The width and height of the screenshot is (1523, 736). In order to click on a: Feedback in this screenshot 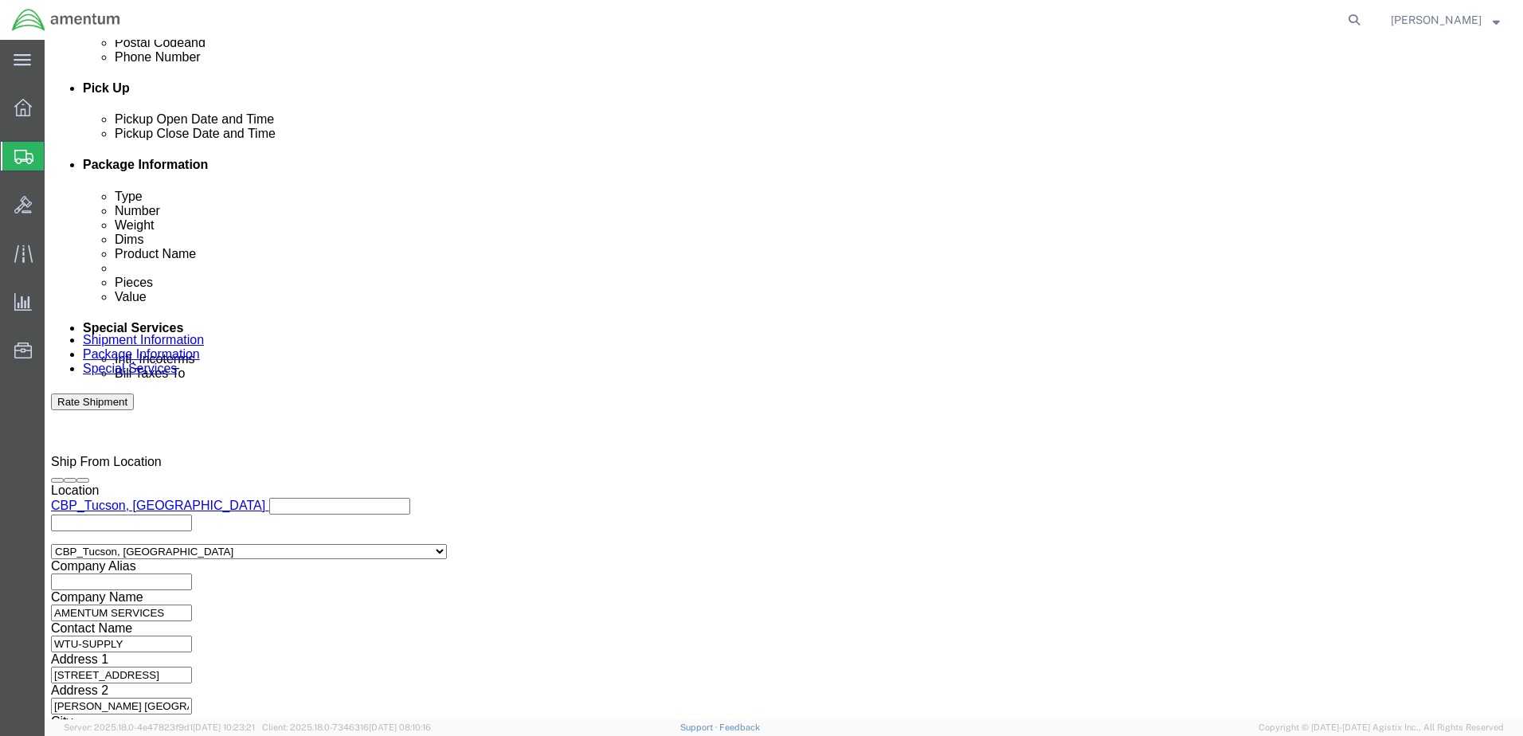, I will do `click(739, 727)`.